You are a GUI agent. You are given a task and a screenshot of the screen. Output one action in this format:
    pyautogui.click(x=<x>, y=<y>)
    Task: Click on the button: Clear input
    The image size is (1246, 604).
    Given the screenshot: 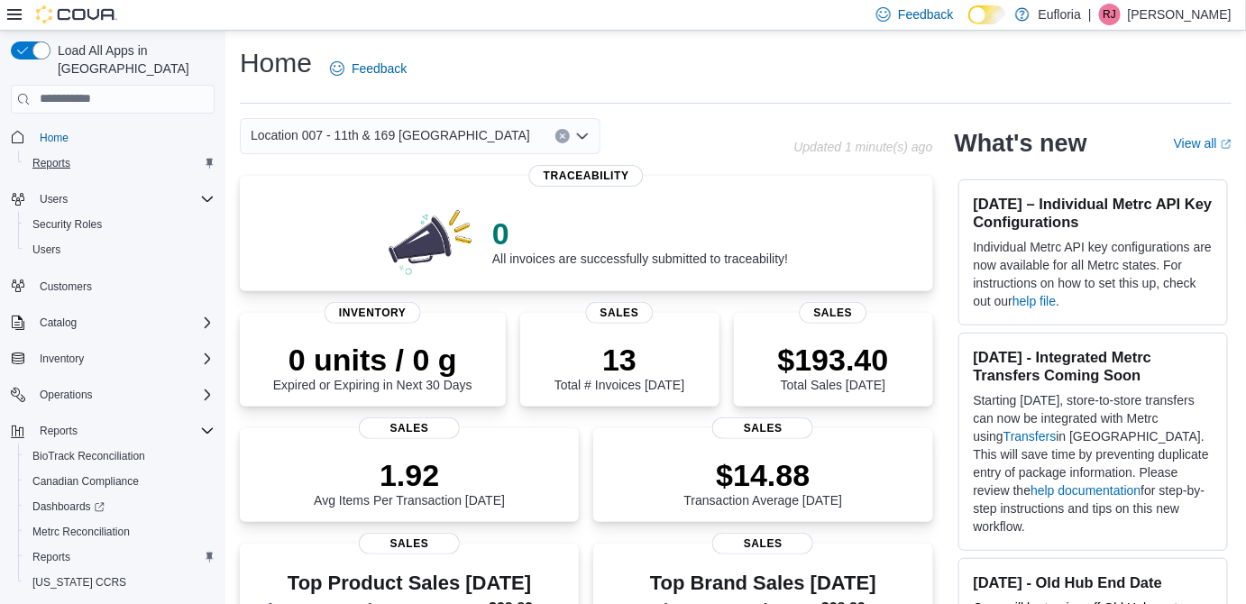 What is the action you would take?
    pyautogui.click(x=562, y=136)
    